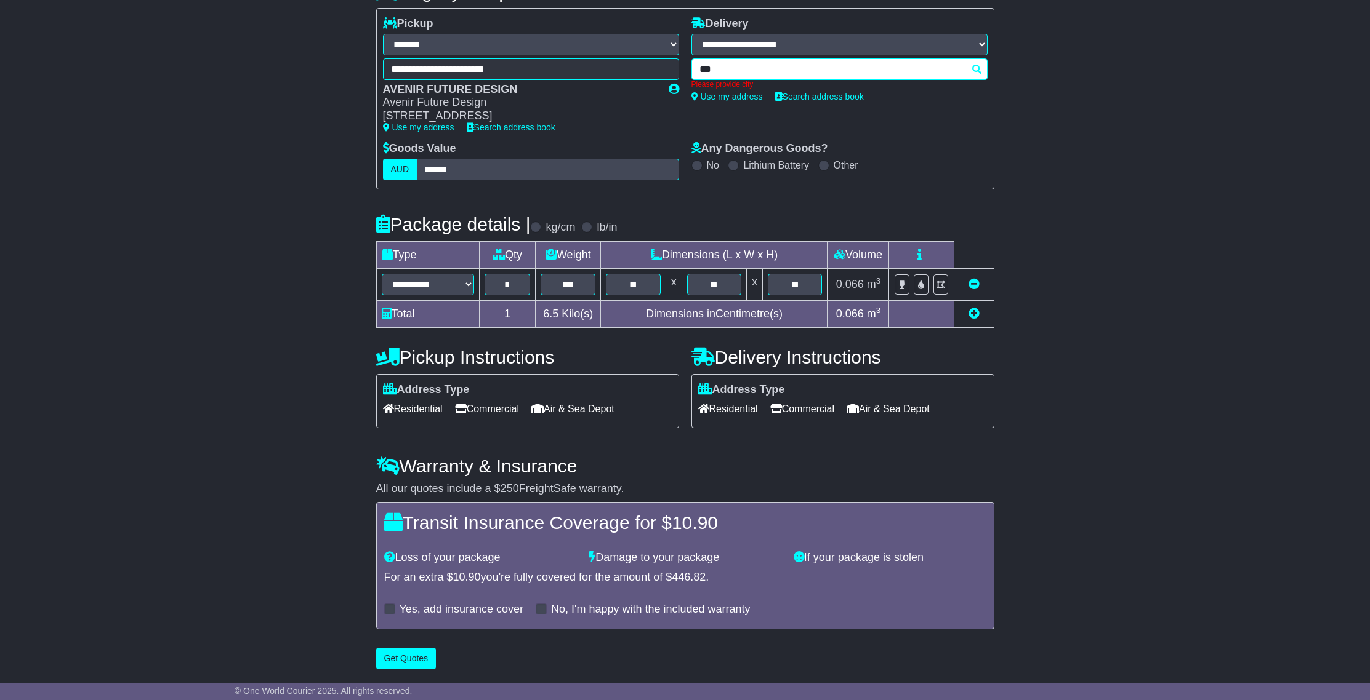 This screenshot has width=1370, height=700. What do you see at coordinates (510, 489) in the screenshot?
I see `span: 250` at bounding box center [510, 489].